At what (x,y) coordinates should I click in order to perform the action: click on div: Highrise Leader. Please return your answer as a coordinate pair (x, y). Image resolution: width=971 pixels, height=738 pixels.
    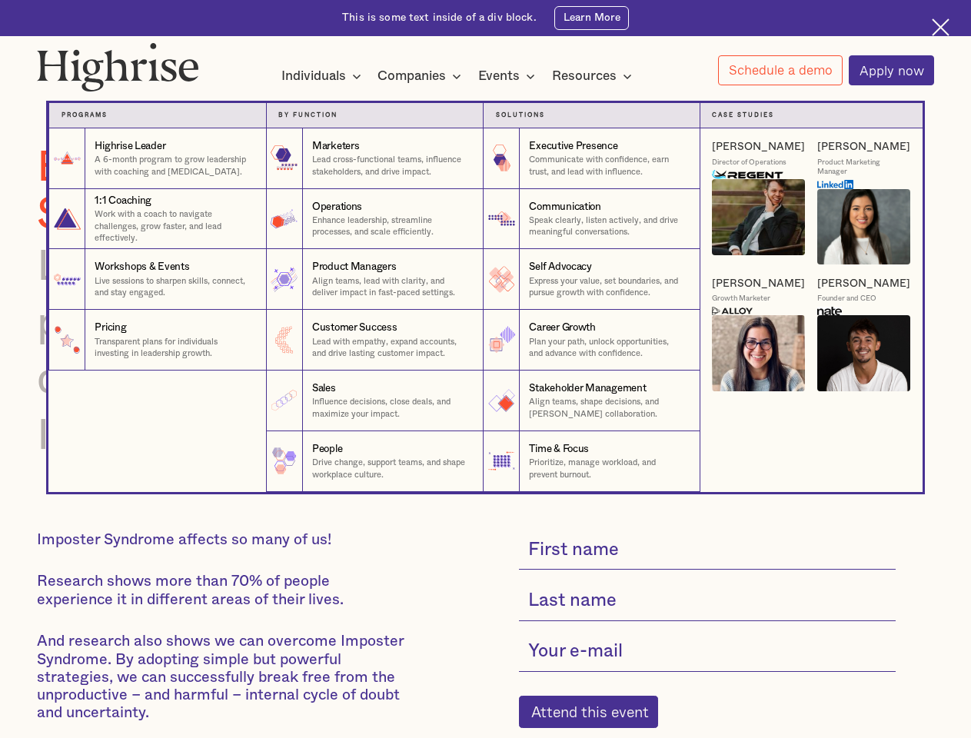
    Looking at the image, I should click on (130, 146).